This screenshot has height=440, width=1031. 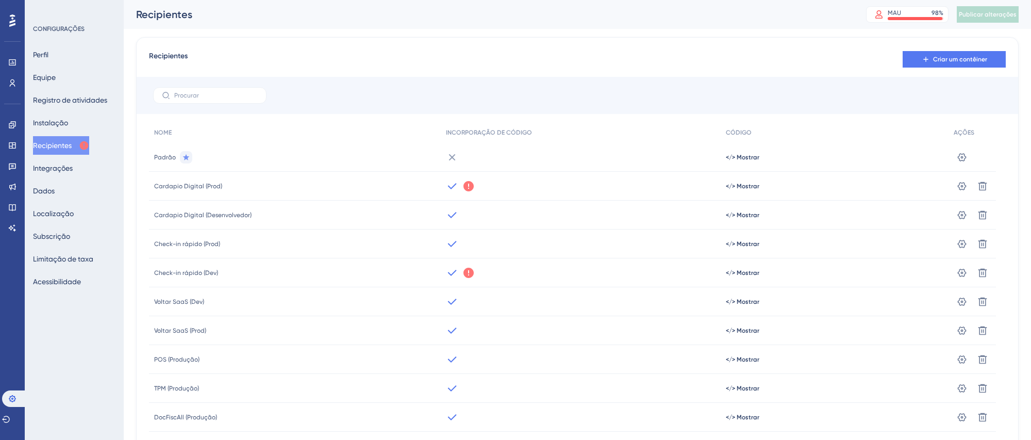 I want to click on font: Acessibilidade, so click(x=57, y=282).